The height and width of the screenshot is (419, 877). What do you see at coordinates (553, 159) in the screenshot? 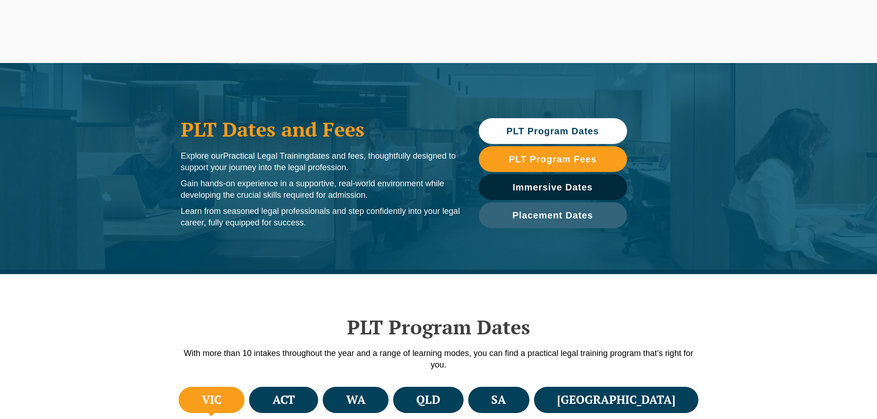
I see `a: PLT Program Fees` at bounding box center [553, 159].